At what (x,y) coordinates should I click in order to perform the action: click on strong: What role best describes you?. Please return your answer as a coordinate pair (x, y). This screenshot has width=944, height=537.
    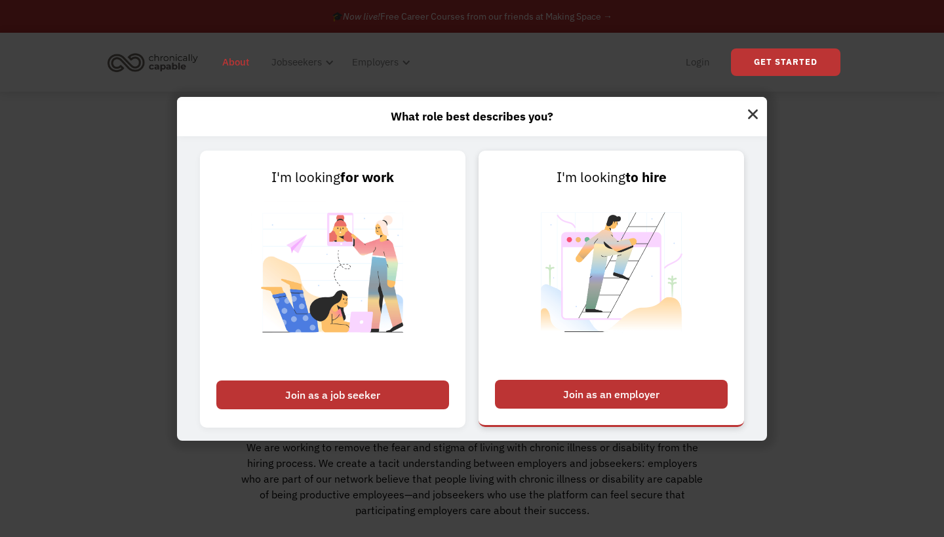
    Looking at the image, I should click on (472, 116).